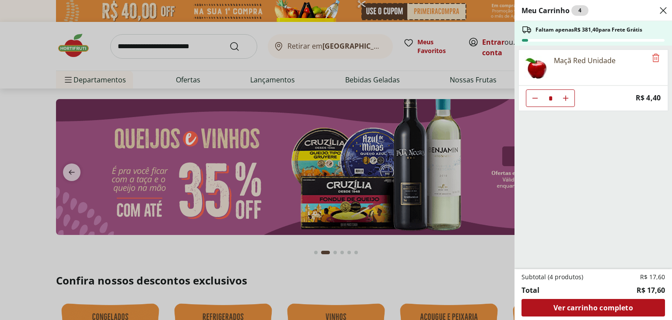 Image resolution: width=672 pixels, height=320 pixels. What do you see at coordinates (656, 58) in the screenshot?
I see `button: Remove` at bounding box center [656, 58].